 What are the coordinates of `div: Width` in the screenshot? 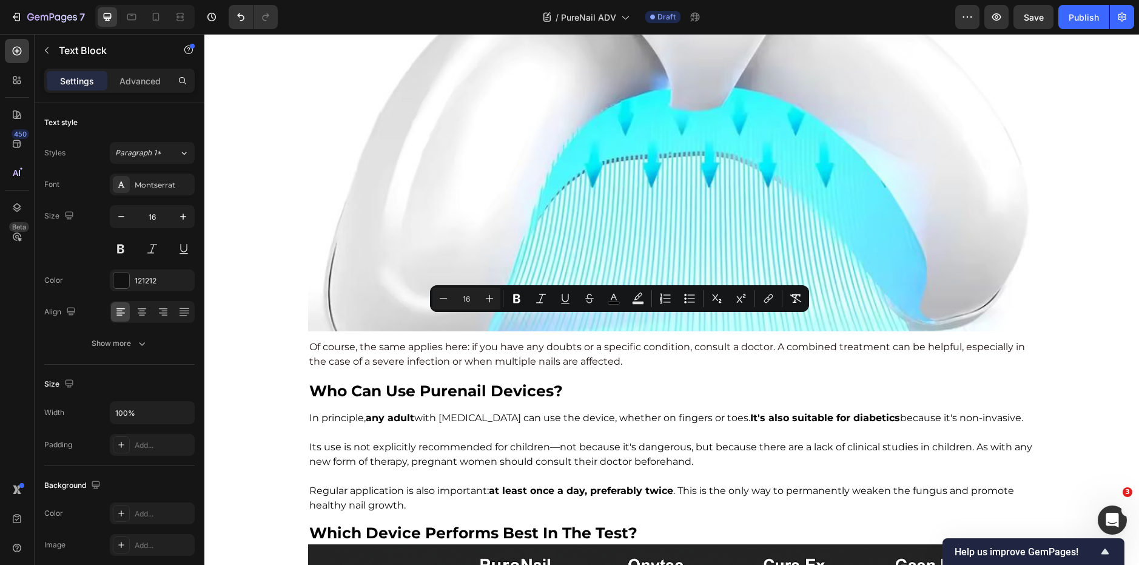 It's located at (54, 412).